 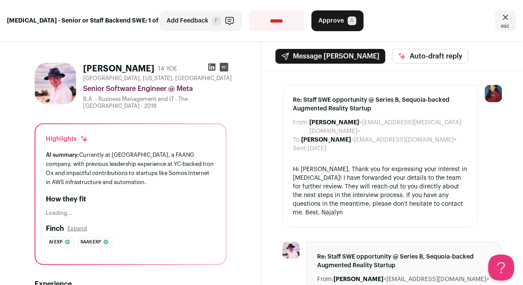 I want to click on div: Senior Software Engineer @ Meta, so click(x=158, y=89).